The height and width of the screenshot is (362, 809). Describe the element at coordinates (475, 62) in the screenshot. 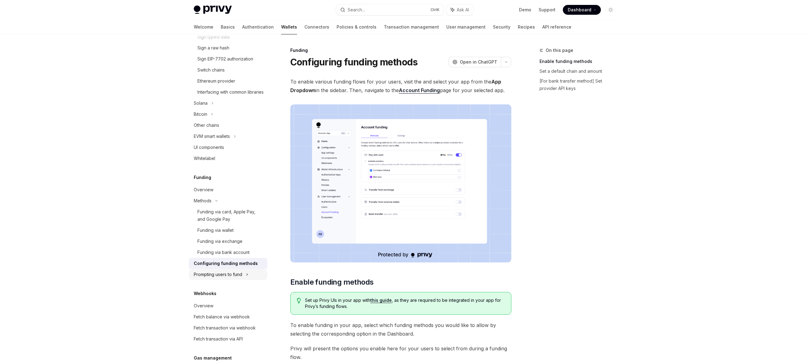

I see `button: Open in ChatGPT` at that location.